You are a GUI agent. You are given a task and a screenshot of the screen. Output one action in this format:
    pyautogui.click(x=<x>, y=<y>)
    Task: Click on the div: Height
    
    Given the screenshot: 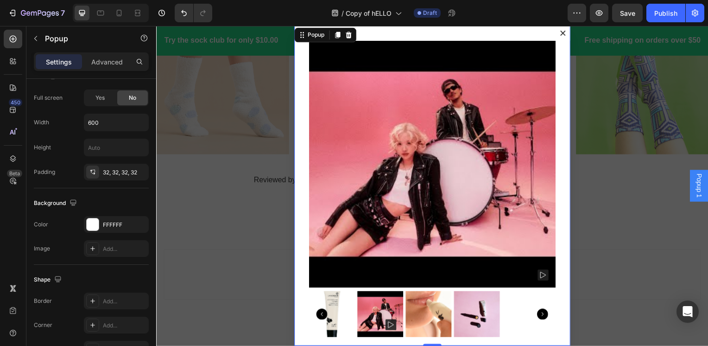 What is the action you would take?
    pyautogui.click(x=42, y=147)
    